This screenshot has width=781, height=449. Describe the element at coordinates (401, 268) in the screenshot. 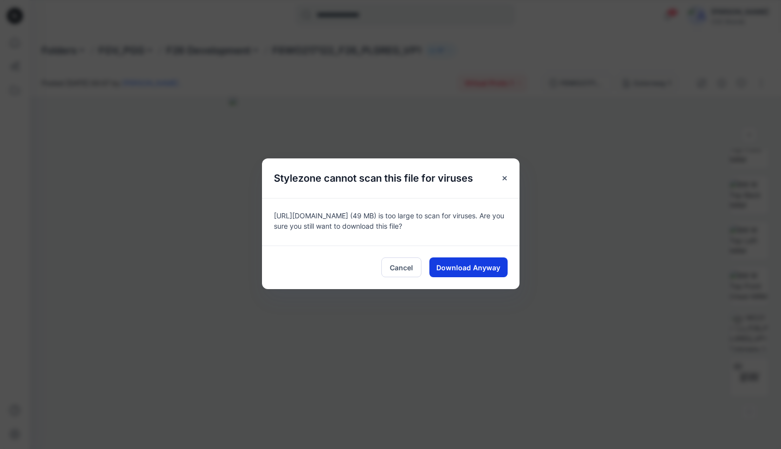

I see `span: Cancel` at that location.